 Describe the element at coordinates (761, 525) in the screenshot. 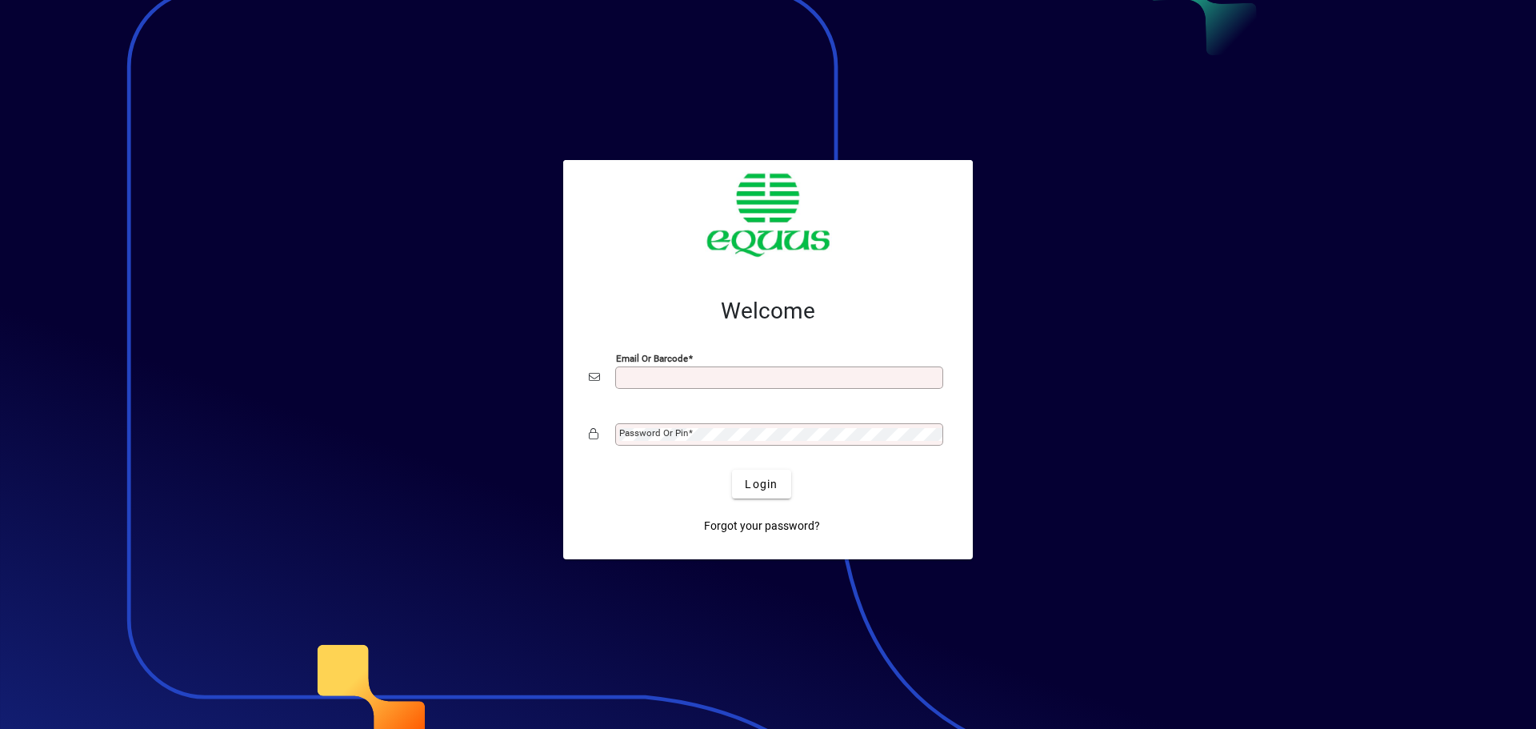

I see `a: Forgot your password?` at that location.